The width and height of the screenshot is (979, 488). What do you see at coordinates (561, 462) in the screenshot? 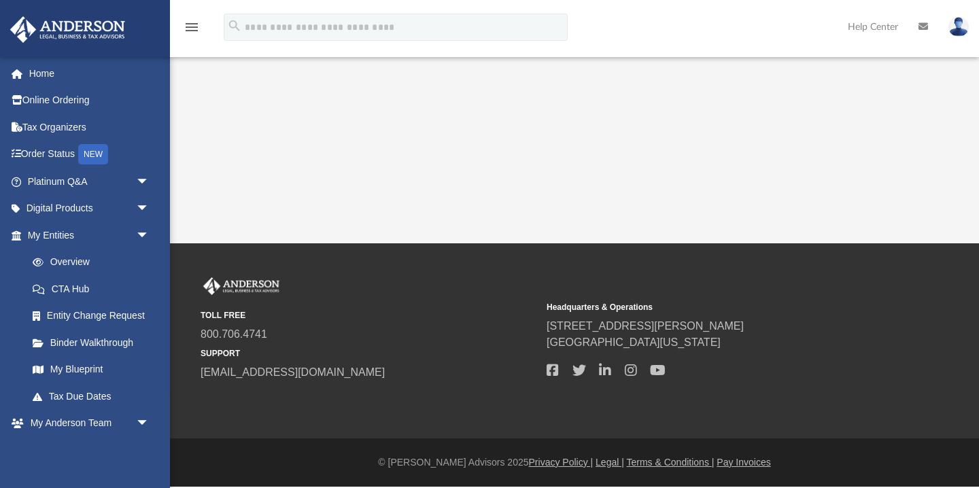
I see `a: Privacy Policy |` at bounding box center [561, 462].